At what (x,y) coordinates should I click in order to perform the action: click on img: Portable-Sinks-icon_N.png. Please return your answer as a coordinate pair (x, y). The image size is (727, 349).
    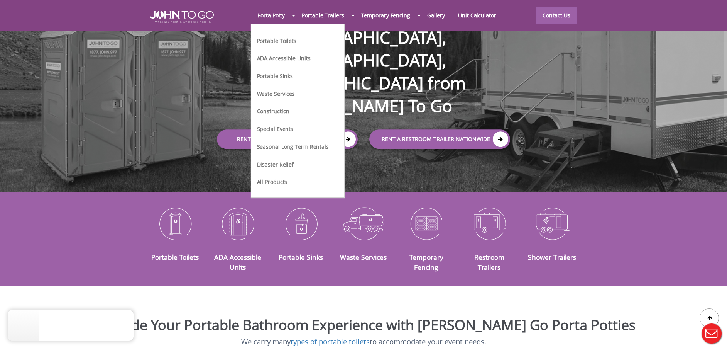
    Looking at the image, I should click on (301, 223).